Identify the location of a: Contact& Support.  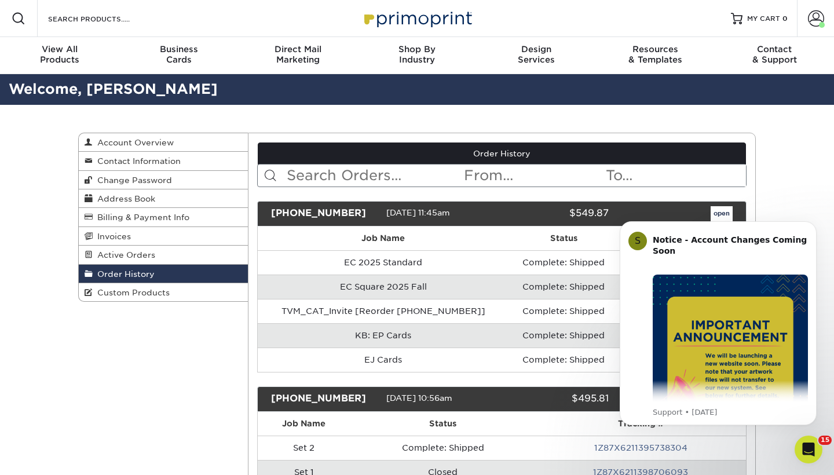
(774, 56).